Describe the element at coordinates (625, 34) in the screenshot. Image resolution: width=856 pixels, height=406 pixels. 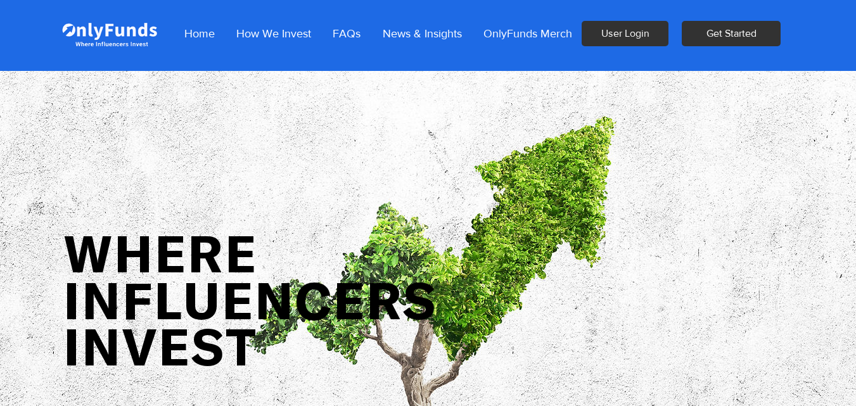
I see `a: User Login` at that location.